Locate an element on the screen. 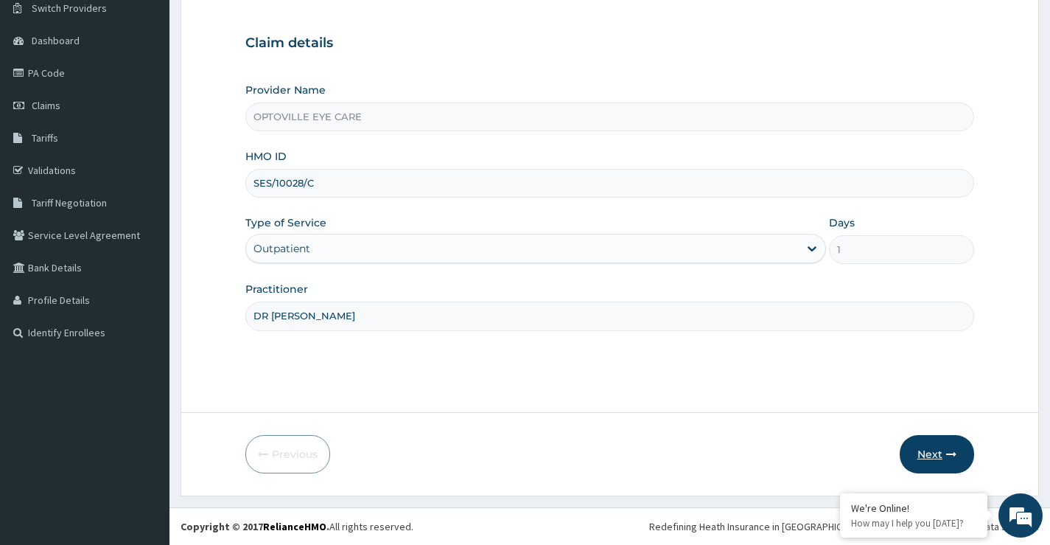  span: Tariff Negotiation is located at coordinates (69, 203).